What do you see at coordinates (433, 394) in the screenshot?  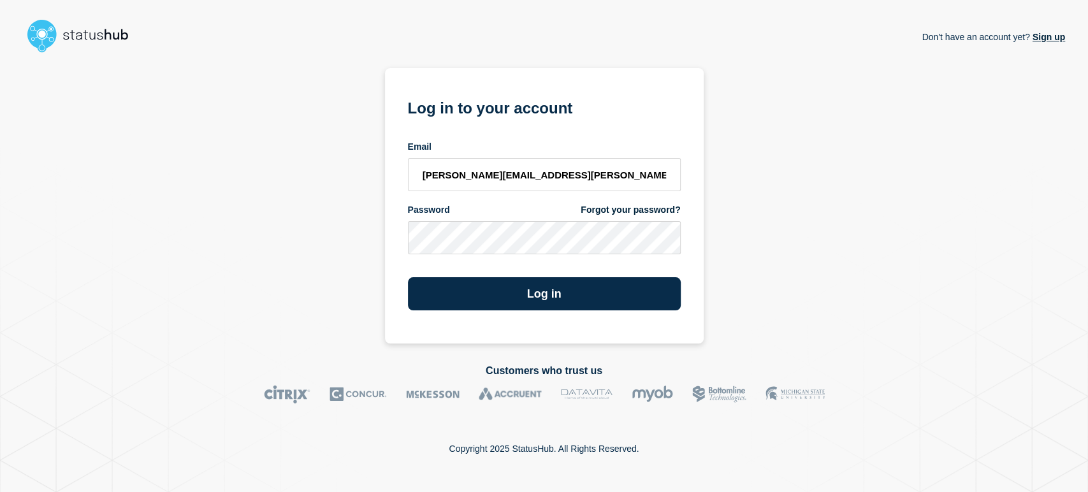 I see `img: McKesson logo` at bounding box center [433, 394].